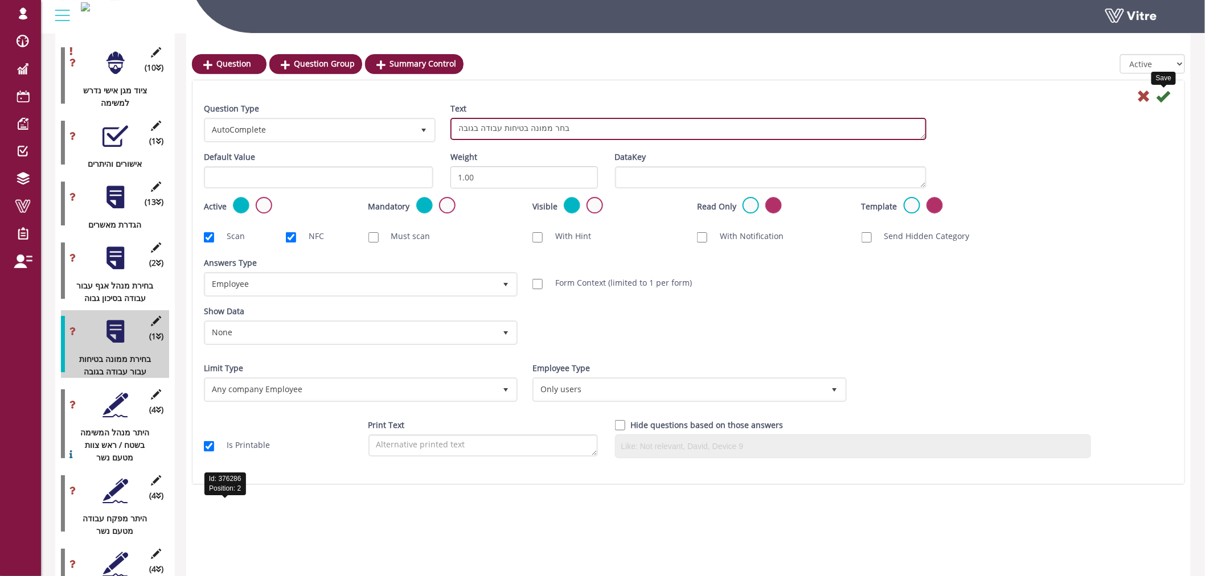 The height and width of the screenshot is (576, 1205). Describe the element at coordinates (224, 311) in the screenshot. I see `label: Show Data` at that location.